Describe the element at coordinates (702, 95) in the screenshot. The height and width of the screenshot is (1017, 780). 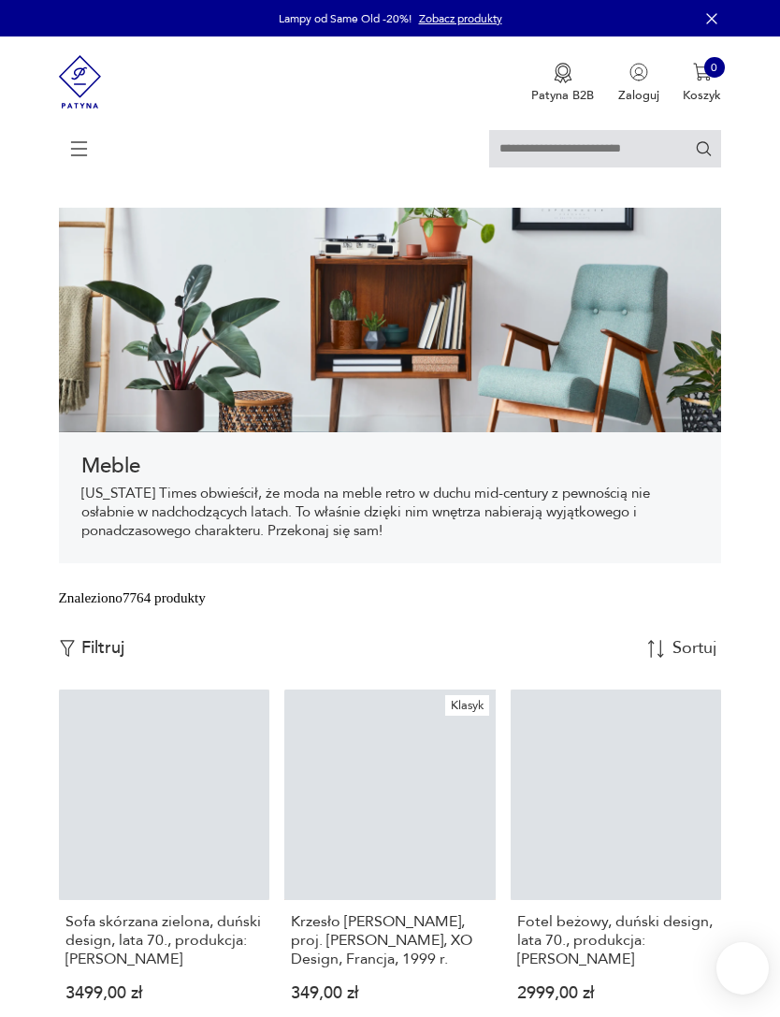
I see `p: Koszyk` at that location.